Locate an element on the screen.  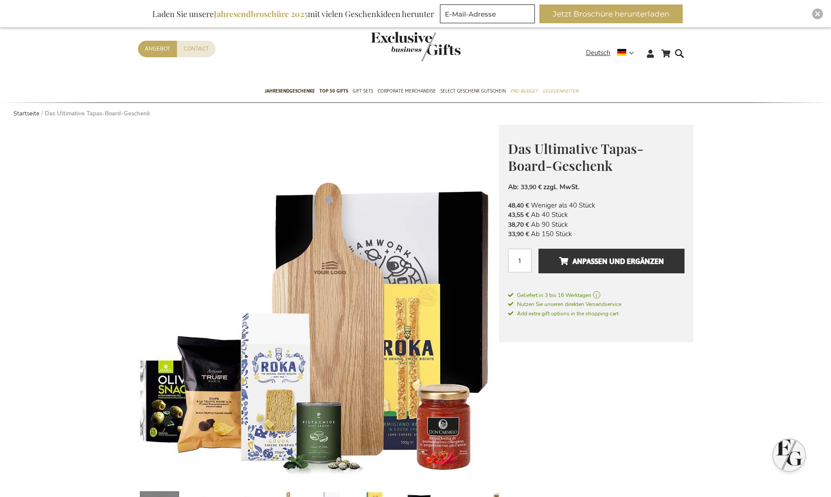
li: Weniger als 40 Stück is located at coordinates (596, 206).